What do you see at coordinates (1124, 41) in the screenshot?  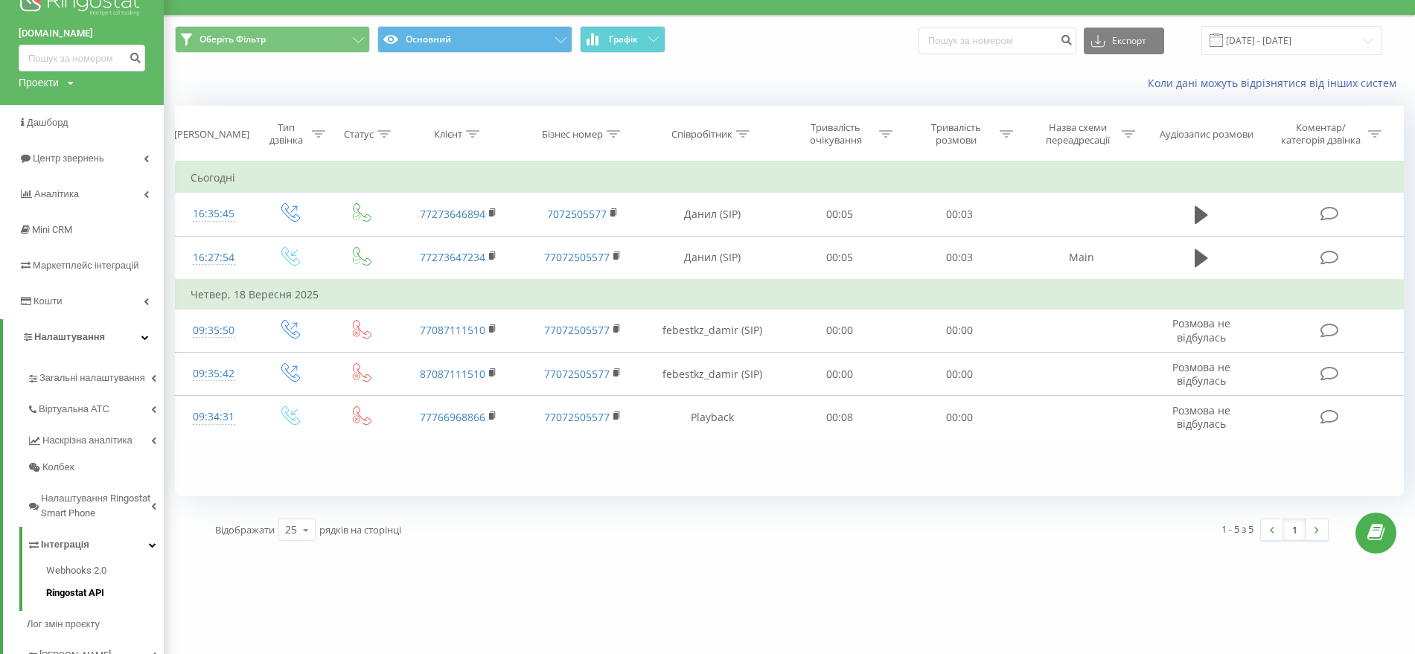 I see `button: Експорт` at bounding box center [1124, 41].